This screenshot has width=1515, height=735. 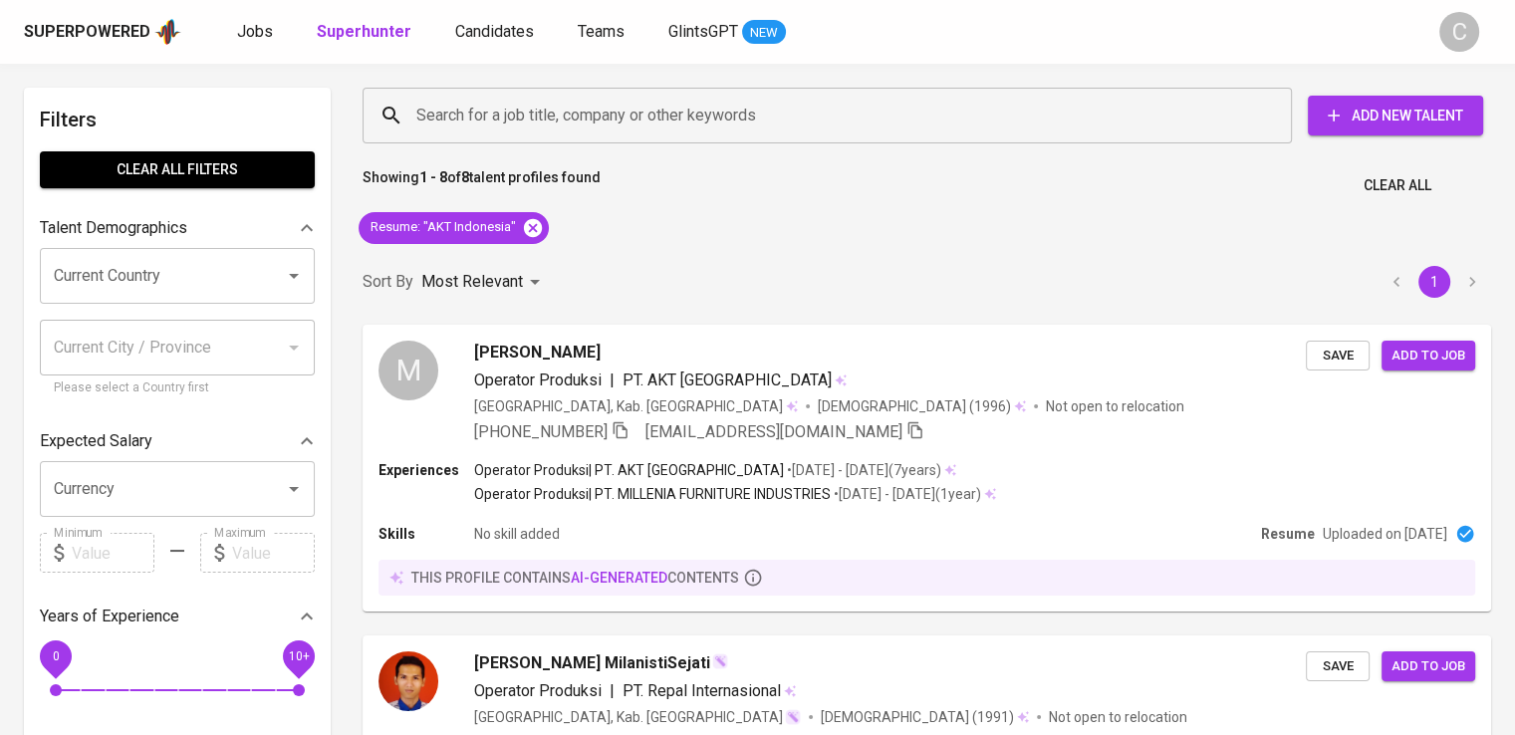 I want to click on p: No skill added, so click(x=517, y=534).